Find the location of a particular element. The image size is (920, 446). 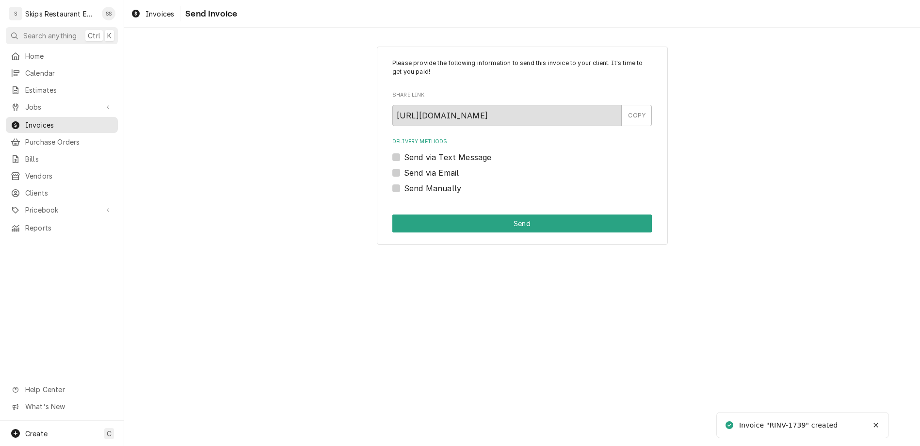

div: Share Link is located at coordinates (522, 108).